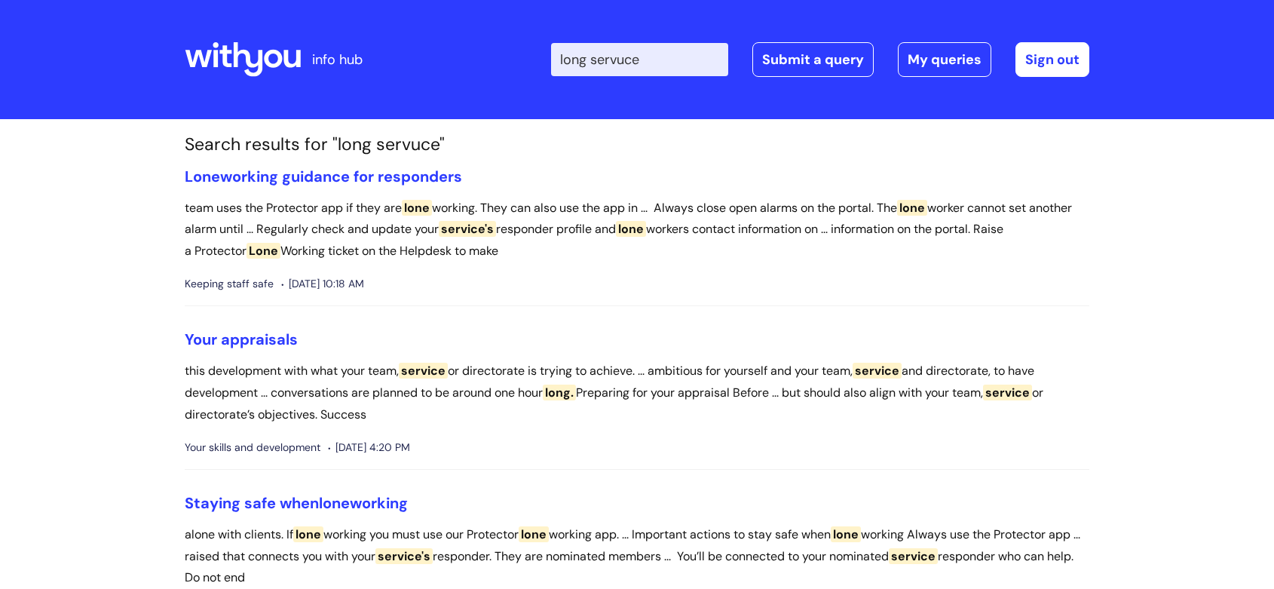  I want to click on span: long., so click(559, 392).